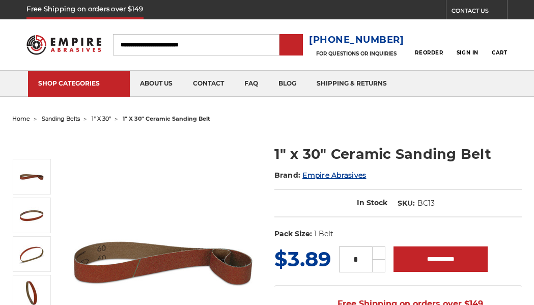  I want to click on span: home, so click(21, 119).